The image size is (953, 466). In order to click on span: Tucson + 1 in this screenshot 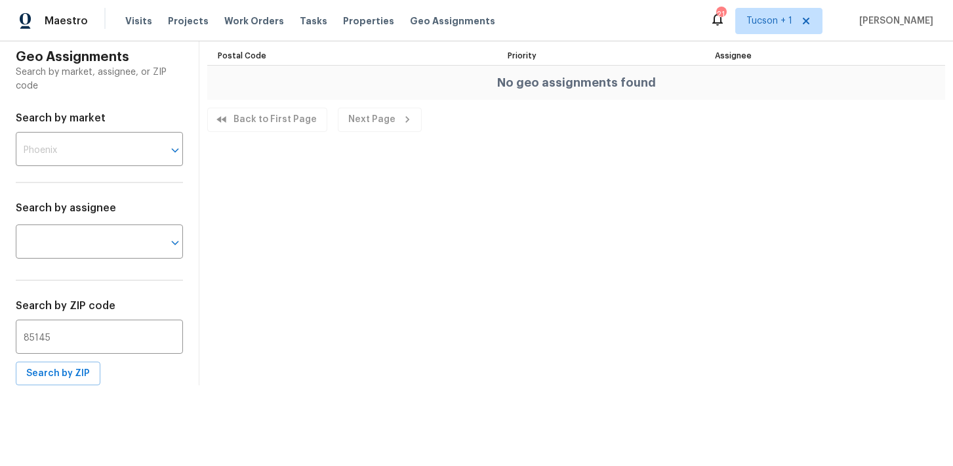, I will do `click(769, 21)`.